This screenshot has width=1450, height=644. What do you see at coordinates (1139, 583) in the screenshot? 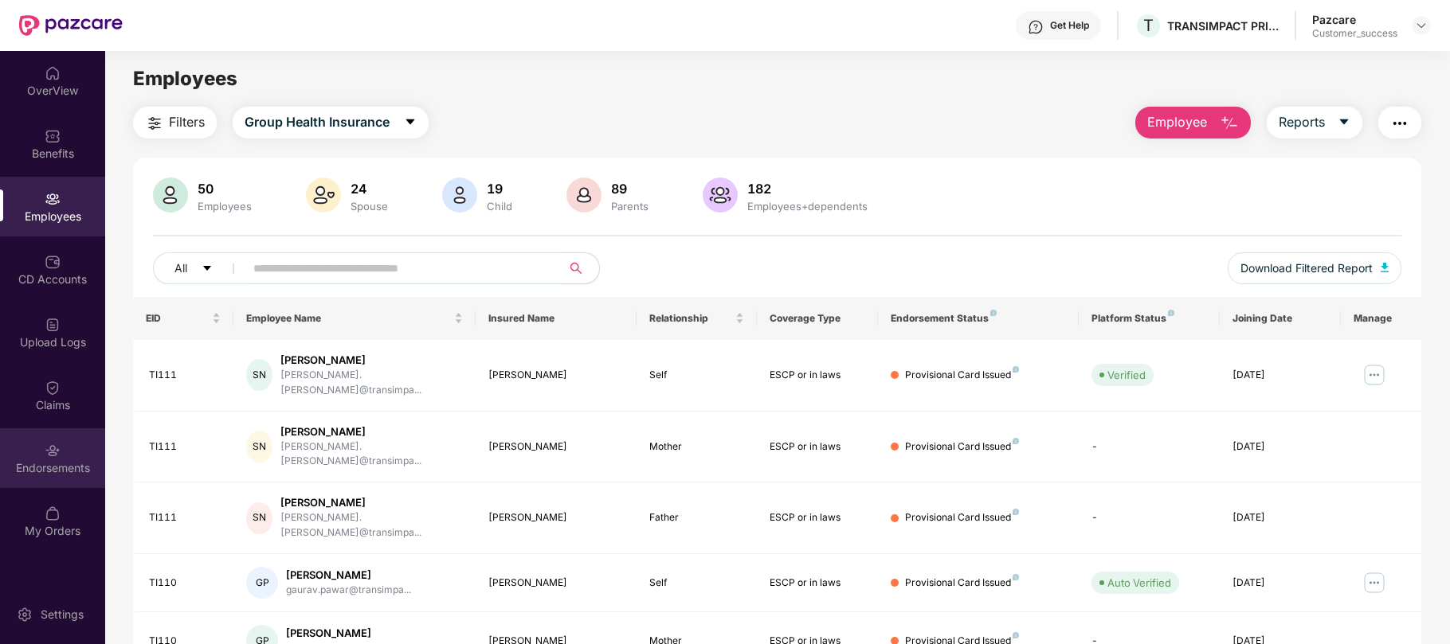
I see `div: Auto Verified` at bounding box center [1139, 583].